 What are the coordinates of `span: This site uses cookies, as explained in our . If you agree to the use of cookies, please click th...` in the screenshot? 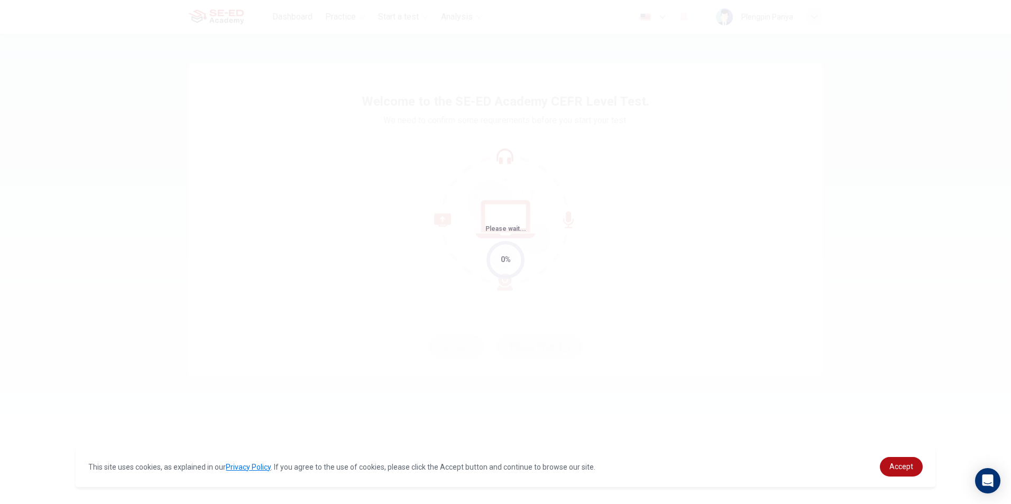 It's located at (342, 467).